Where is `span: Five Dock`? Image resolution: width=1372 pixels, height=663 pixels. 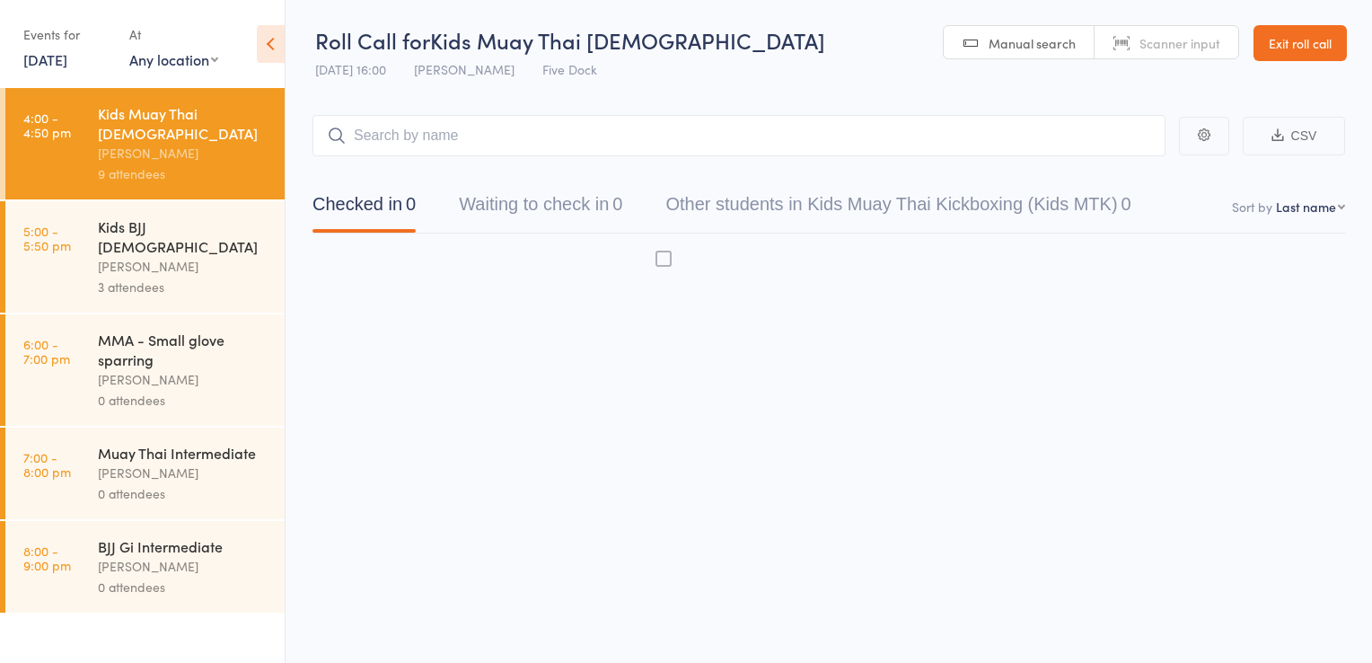 span: Five Dock is located at coordinates (569, 69).